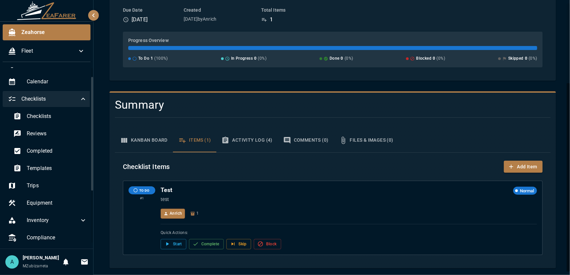 Image resolution: width=570 pixels, height=275 pixels. What do you see at coordinates (50, 134) in the screenshot?
I see `div: Reviews` at bounding box center [50, 134].